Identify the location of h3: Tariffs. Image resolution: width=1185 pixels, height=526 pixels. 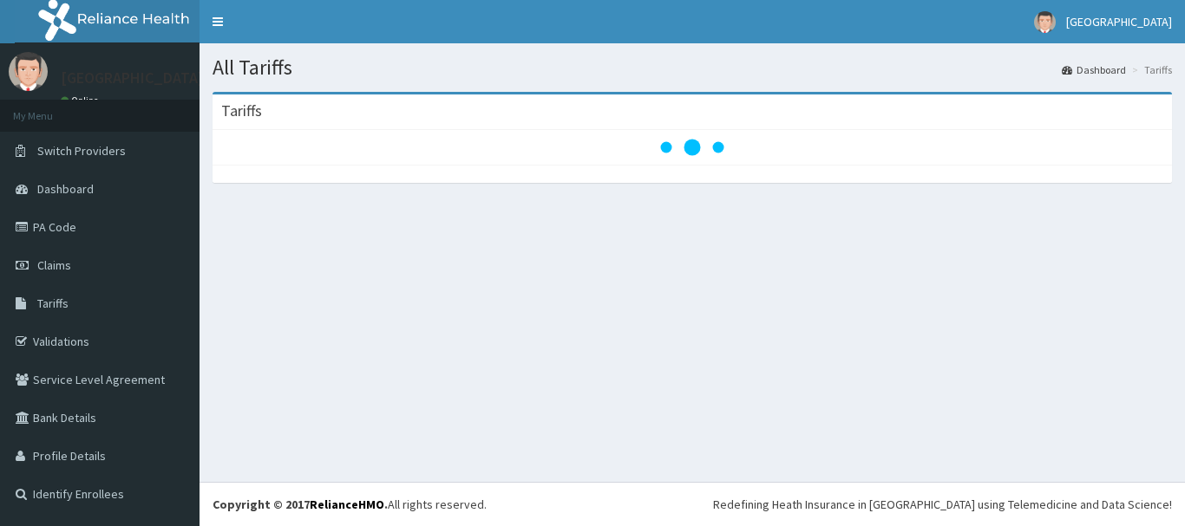
(241, 111).